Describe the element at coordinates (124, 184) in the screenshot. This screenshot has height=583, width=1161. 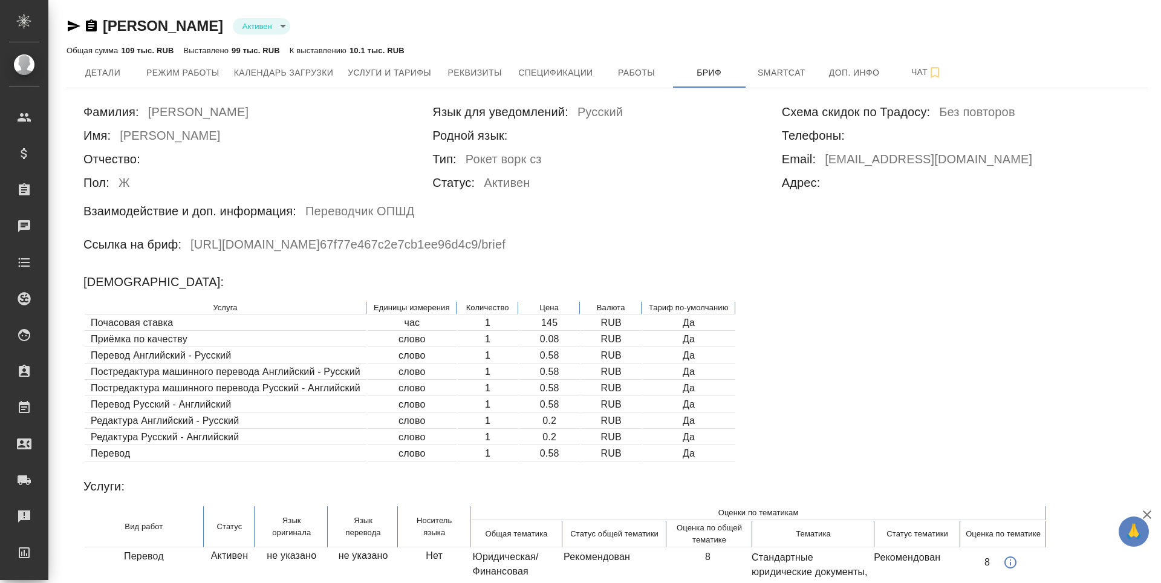
I see `h6: Ж` at that location.